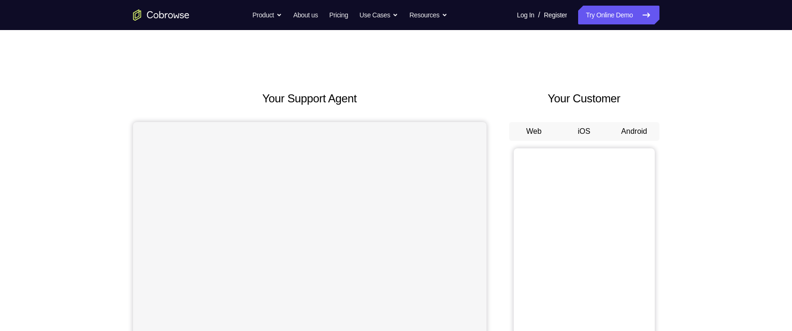 The width and height of the screenshot is (792, 331). What do you see at coordinates (267, 15) in the screenshot?
I see `button: Product` at bounding box center [267, 15].